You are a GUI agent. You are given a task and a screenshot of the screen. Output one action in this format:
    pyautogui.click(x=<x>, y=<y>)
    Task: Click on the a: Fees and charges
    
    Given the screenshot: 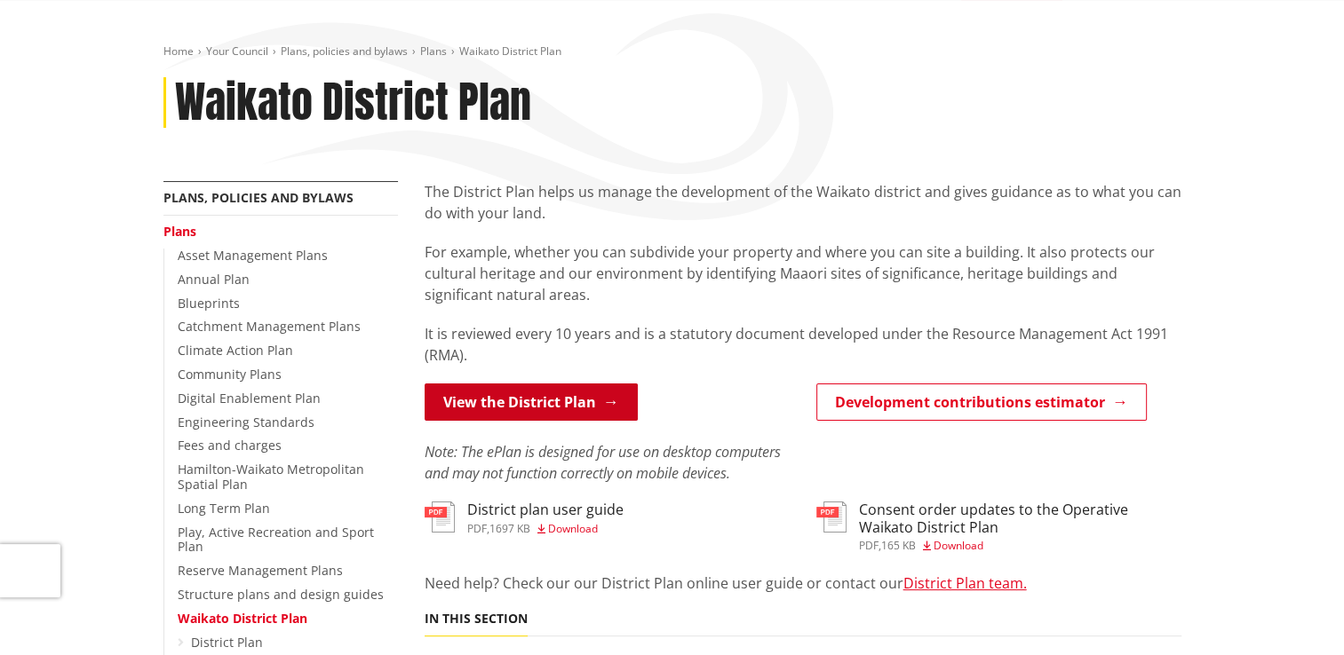 What is the action you would take?
    pyautogui.click(x=229, y=445)
    